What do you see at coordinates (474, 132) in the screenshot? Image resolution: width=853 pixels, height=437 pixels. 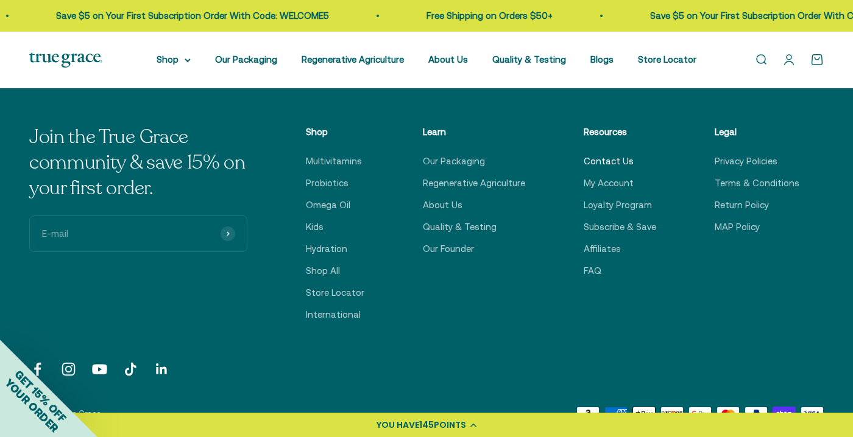 I see `p: Learn` at bounding box center [474, 132].